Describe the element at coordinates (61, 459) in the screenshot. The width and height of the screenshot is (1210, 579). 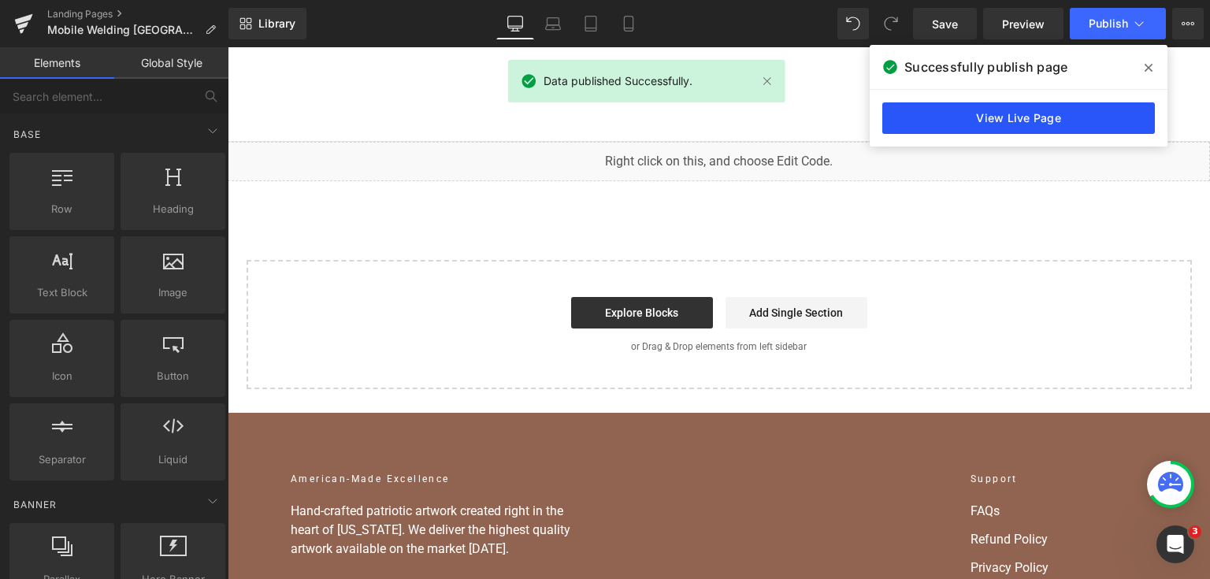
I see `span: Separator` at that location.